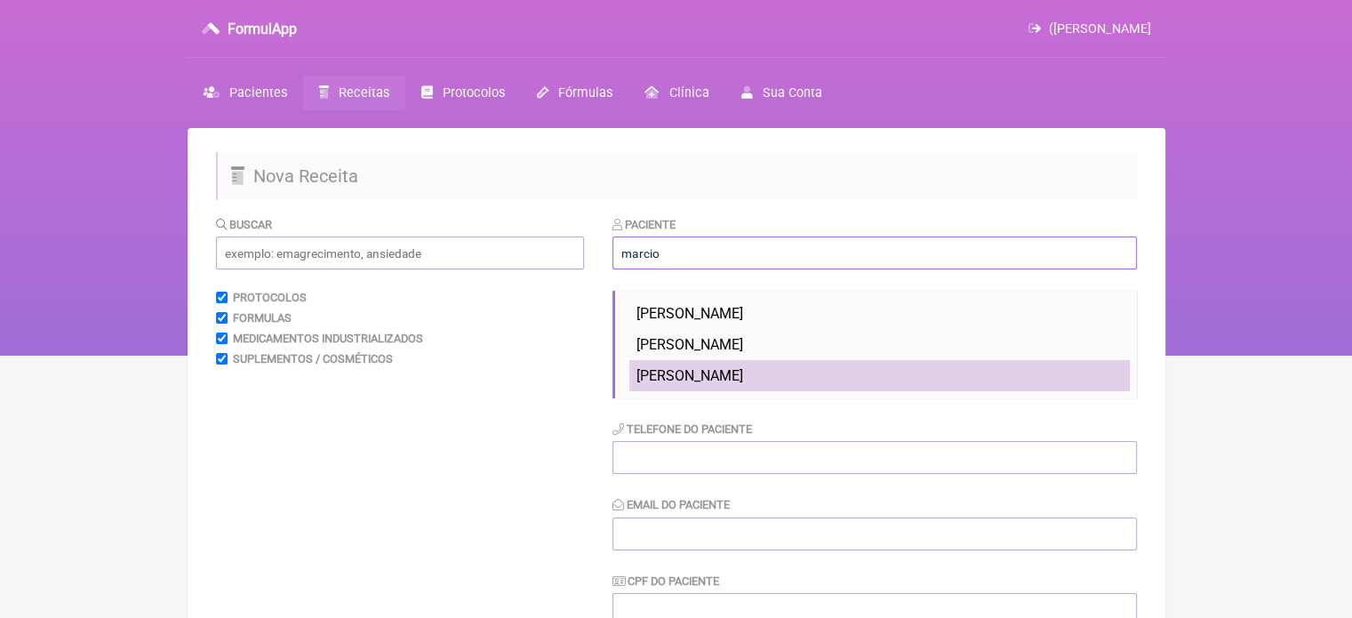 The image size is (1352, 618). What do you see at coordinates (262, 28) in the screenshot?
I see `h3: FormulApp` at bounding box center [262, 28].